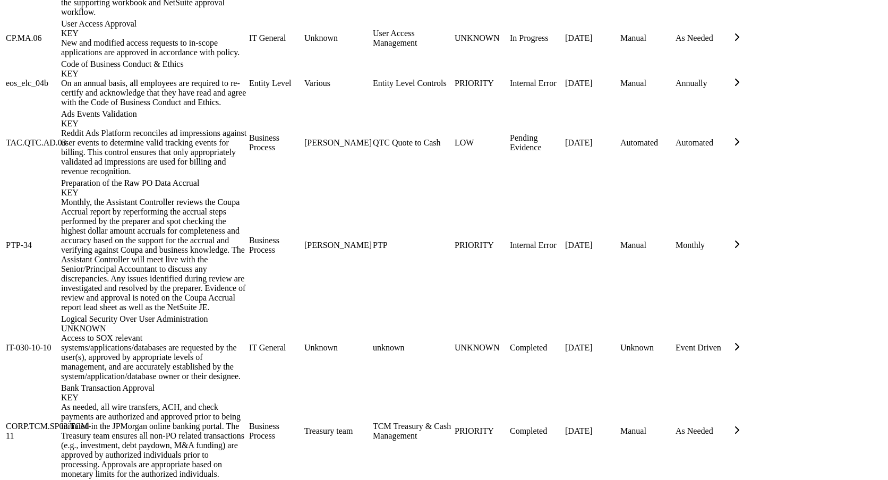 The image size is (888, 480). What do you see at coordinates (536, 143) in the screenshot?
I see `div: Pending Evidence` at bounding box center [536, 143].